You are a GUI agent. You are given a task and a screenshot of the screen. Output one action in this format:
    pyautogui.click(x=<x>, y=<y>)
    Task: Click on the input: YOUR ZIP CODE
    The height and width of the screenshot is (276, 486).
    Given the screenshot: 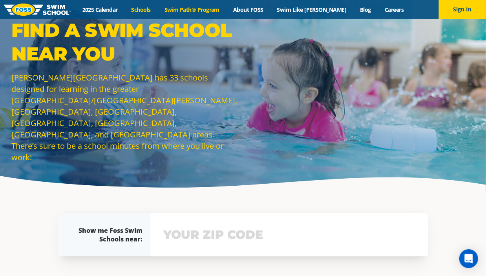 What is the action you would take?
    pyautogui.click(x=289, y=235)
    